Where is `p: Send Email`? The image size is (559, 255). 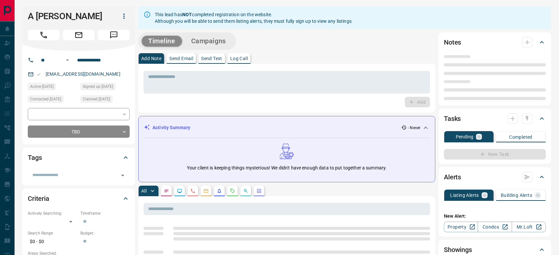 p: Send Email is located at coordinates (181, 59).